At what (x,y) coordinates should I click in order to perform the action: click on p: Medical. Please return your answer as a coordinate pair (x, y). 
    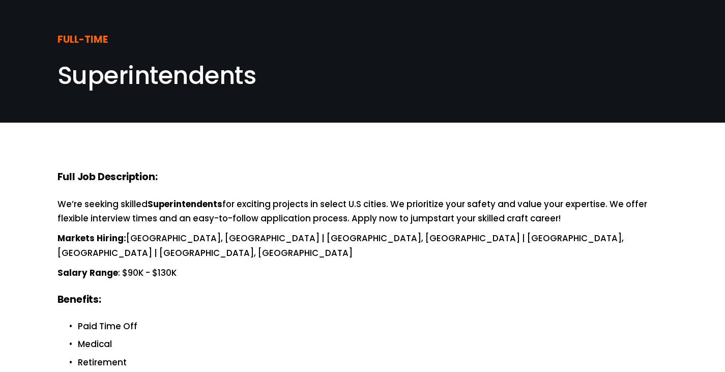
    Looking at the image, I should click on (373, 344).